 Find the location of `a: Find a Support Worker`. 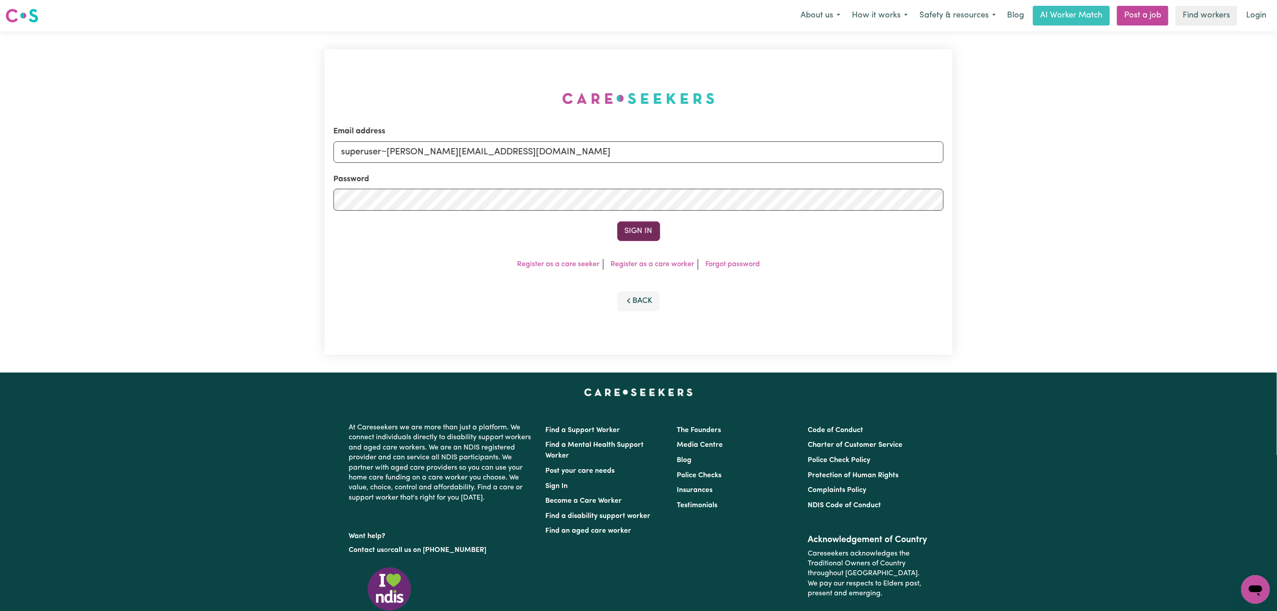

a: Find a Support Worker is located at coordinates (583, 430).